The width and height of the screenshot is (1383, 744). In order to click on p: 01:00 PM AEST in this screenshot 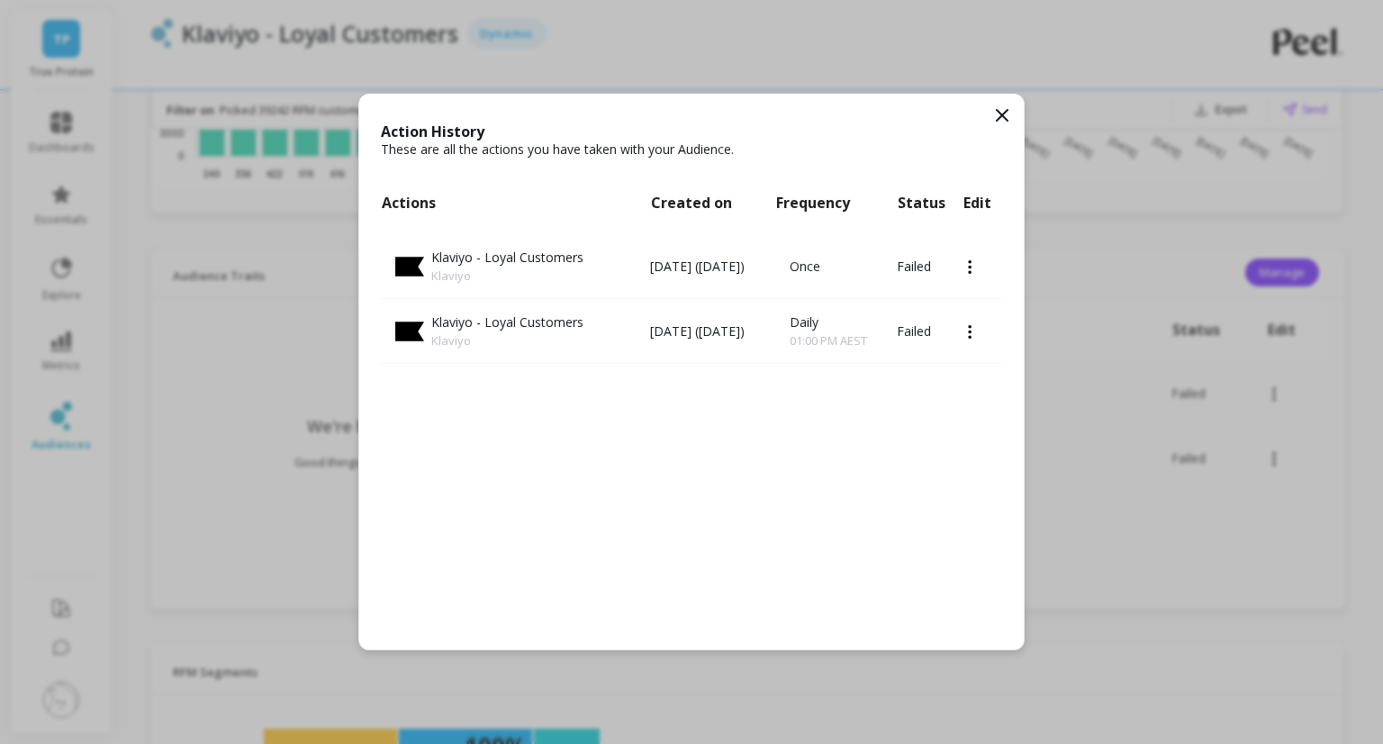, I will do `click(828, 340)`.